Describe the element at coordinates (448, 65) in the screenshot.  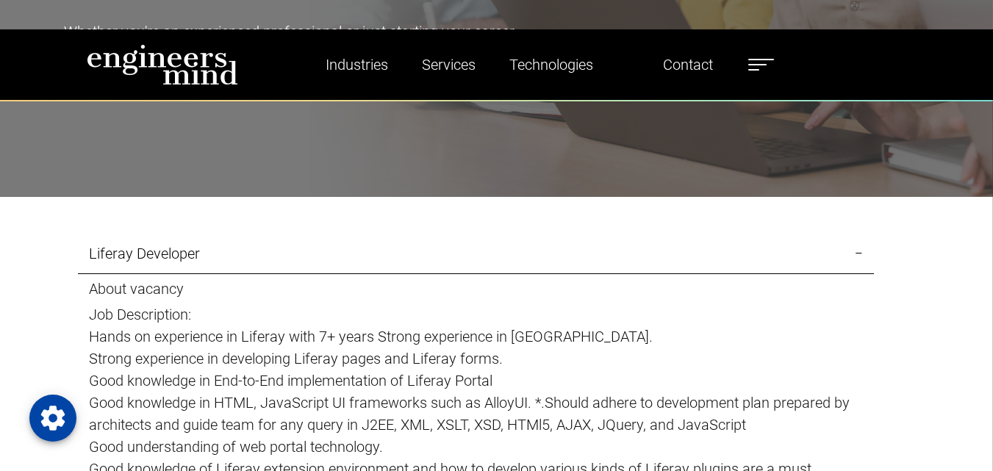
I see `a: Services` at that location.